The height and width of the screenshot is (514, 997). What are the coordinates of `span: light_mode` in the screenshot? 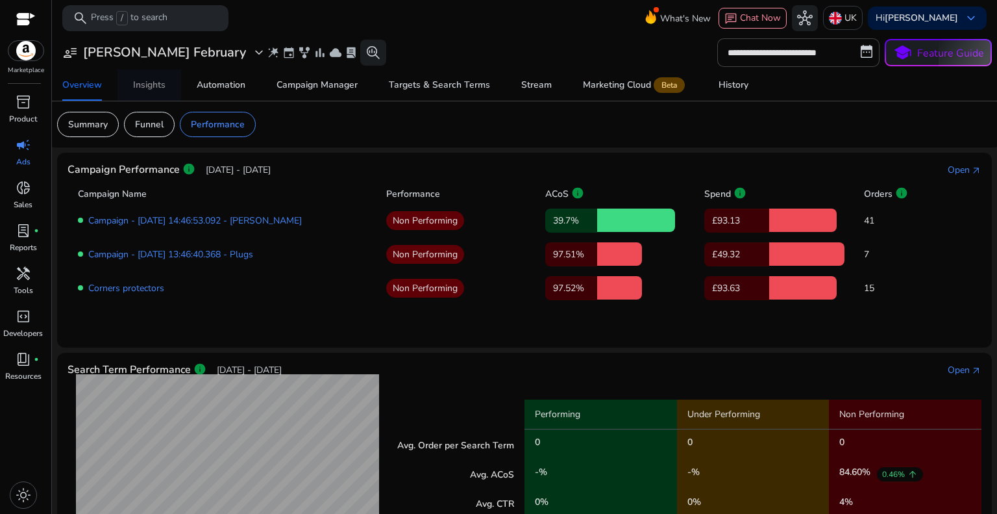 It's located at (23, 495).